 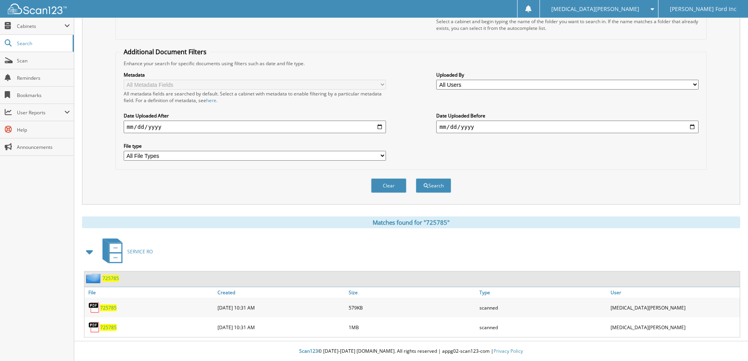 What do you see at coordinates (567, 115) in the screenshot?
I see `label: Date Uploaded Before` at bounding box center [567, 115].